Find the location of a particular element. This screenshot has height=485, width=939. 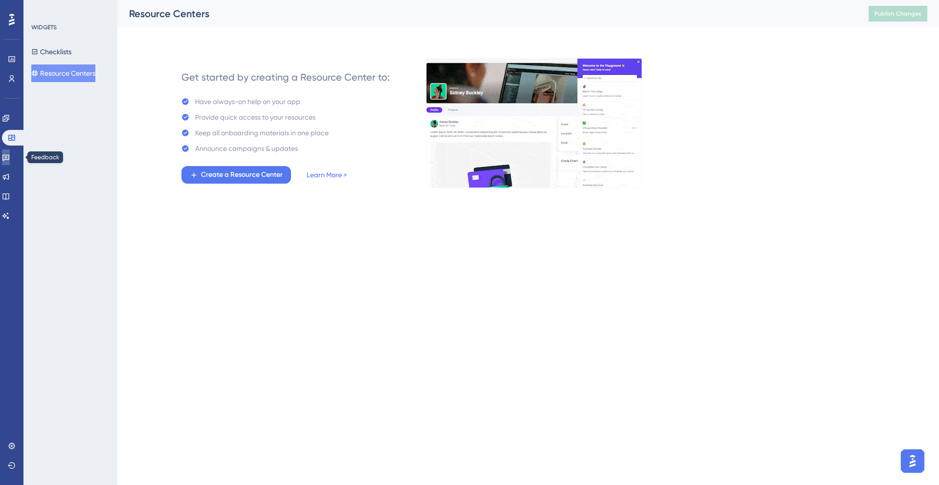

div: Announce campaigns & updates is located at coordinates (246, 149).